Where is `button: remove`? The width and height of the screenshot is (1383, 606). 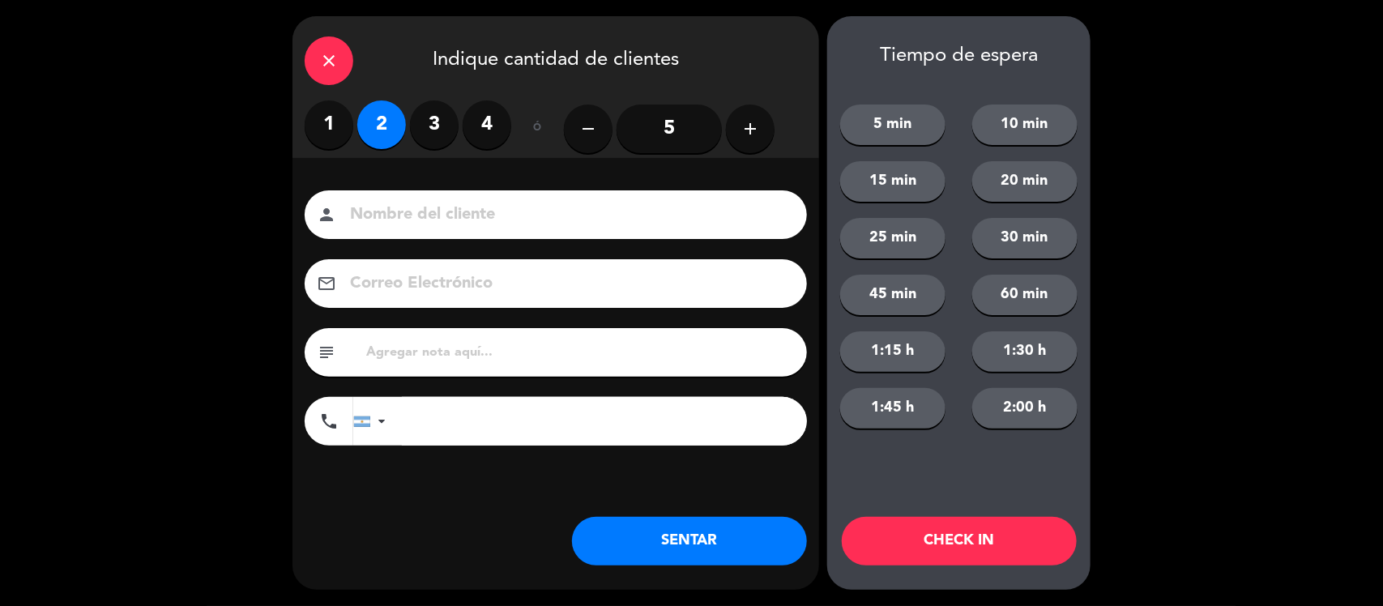
button: remove is located at coordinates (588, 129).